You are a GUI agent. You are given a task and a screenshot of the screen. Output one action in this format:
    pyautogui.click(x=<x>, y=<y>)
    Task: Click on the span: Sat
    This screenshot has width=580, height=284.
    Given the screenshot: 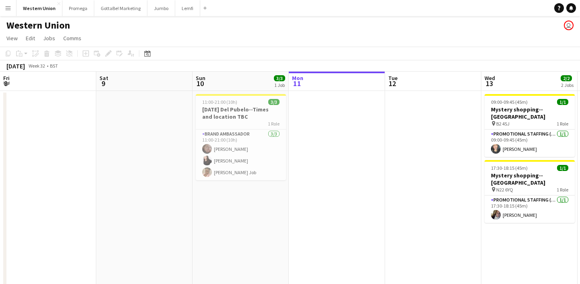 What is the action you would take?
    pyautogui.click(x=104, y=78)
    